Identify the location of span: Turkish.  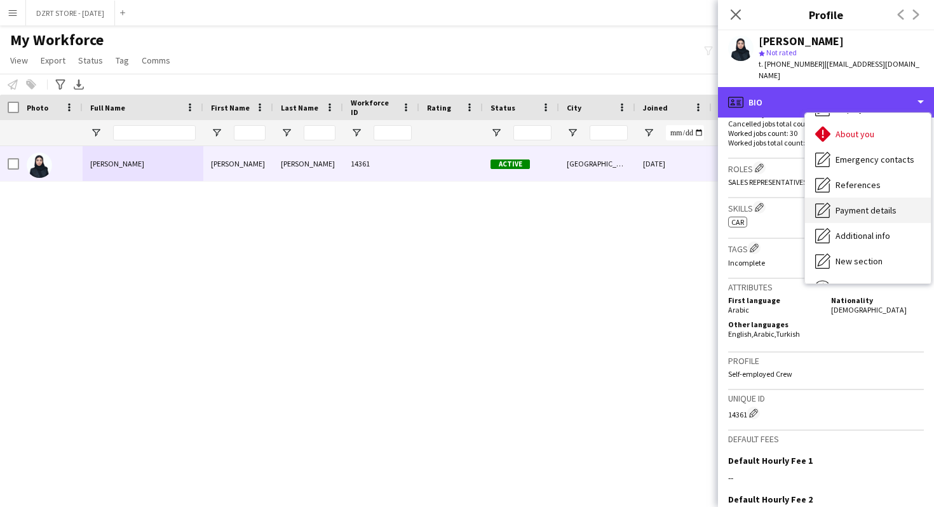
(788, 334).